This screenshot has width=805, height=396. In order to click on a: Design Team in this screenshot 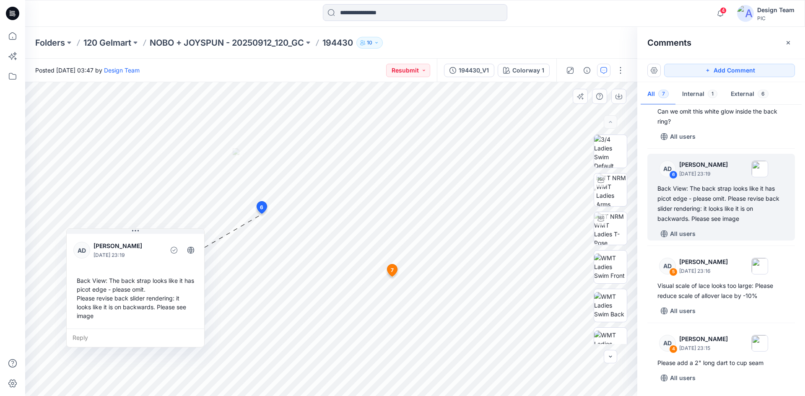, I will do `click(122, 70)`.